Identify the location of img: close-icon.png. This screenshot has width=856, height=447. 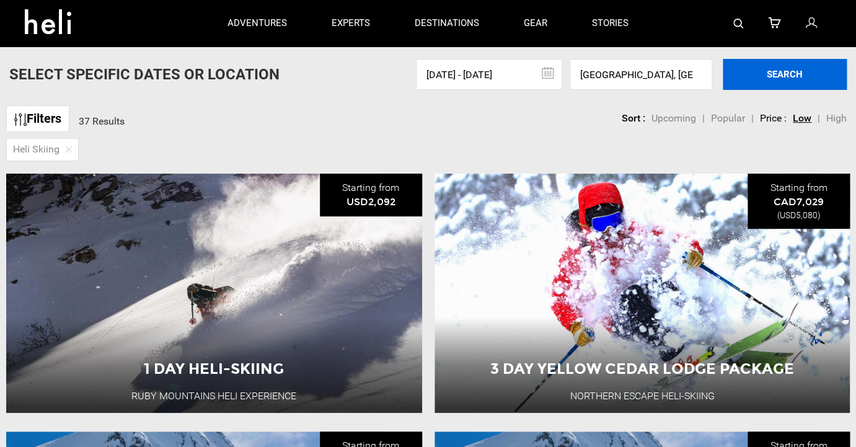
(69, 149).